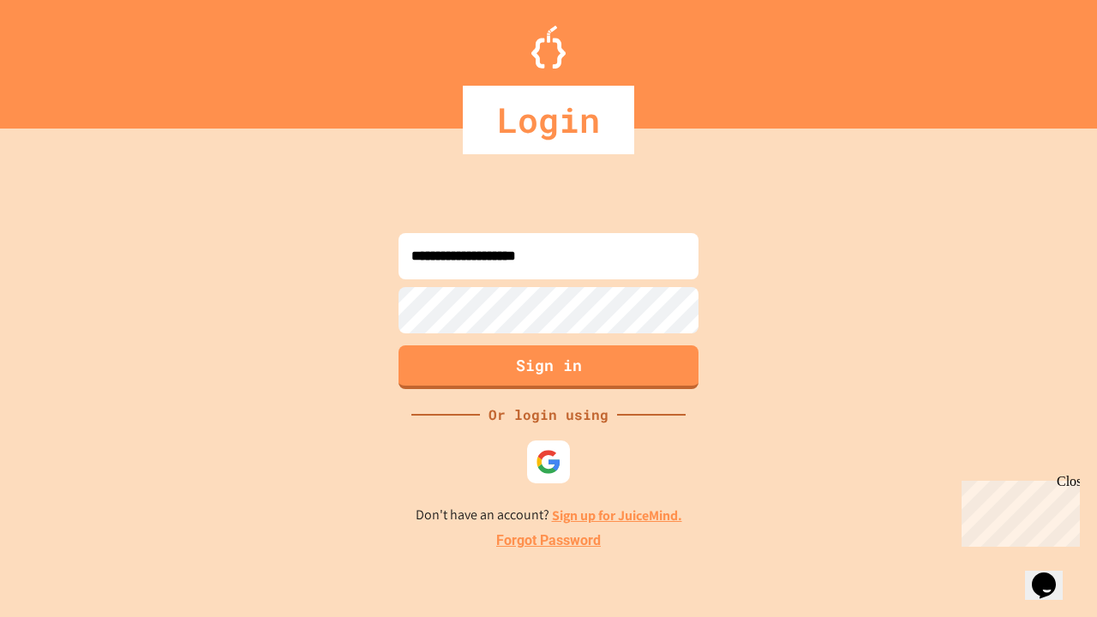  What do you see at coordinates (549, 515) in the screenshot?
I see `p: Don't have an account?` at bounding box center [549, 515].